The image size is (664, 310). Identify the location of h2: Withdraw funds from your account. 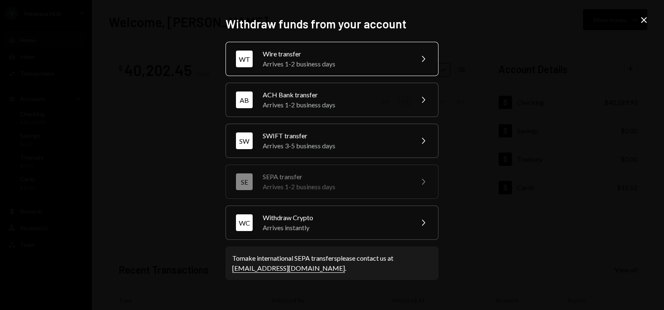
(332, 24).